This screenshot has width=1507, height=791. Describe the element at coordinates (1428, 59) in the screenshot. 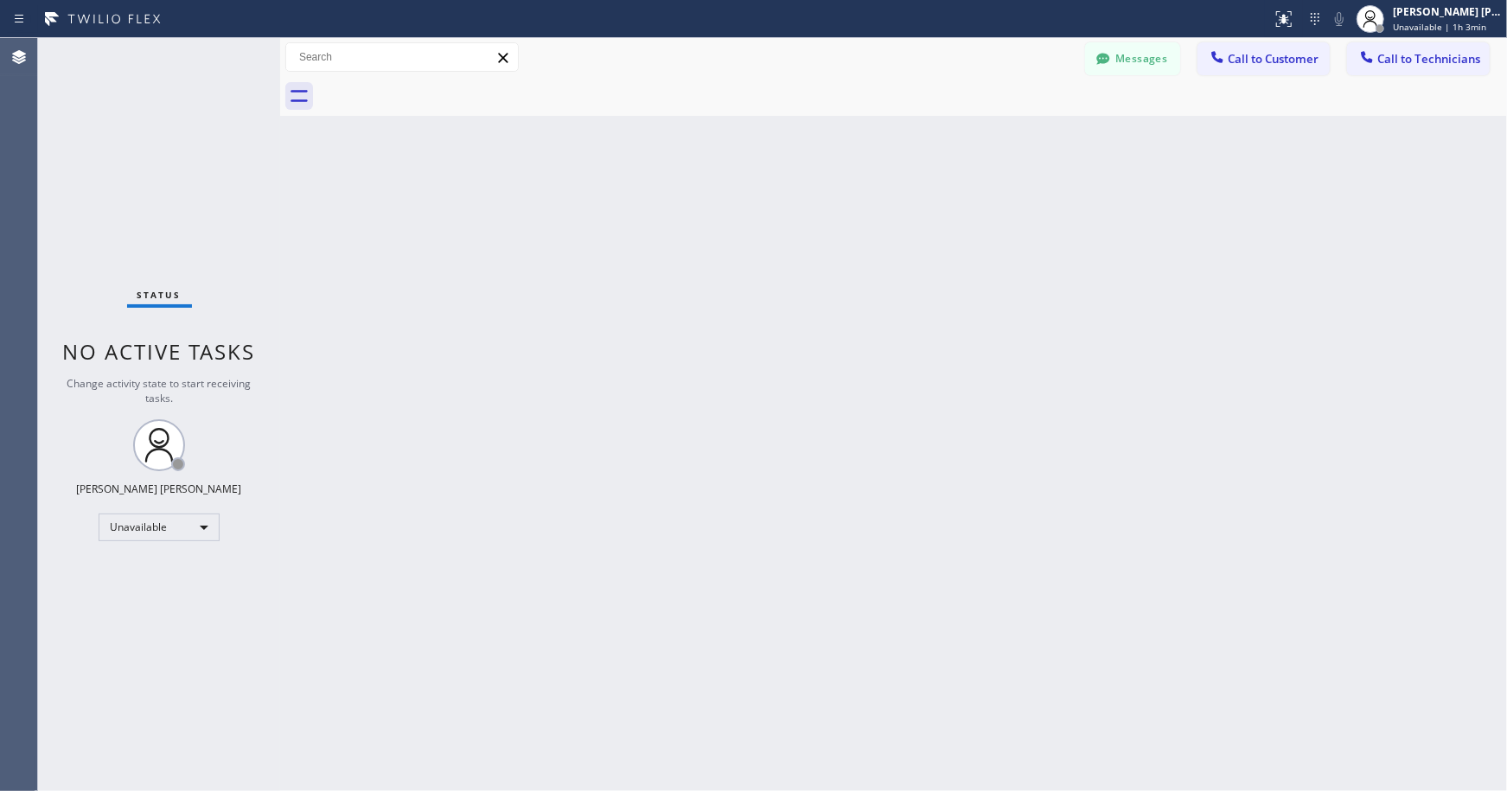

I see `span: Call to Technicians` at that location.